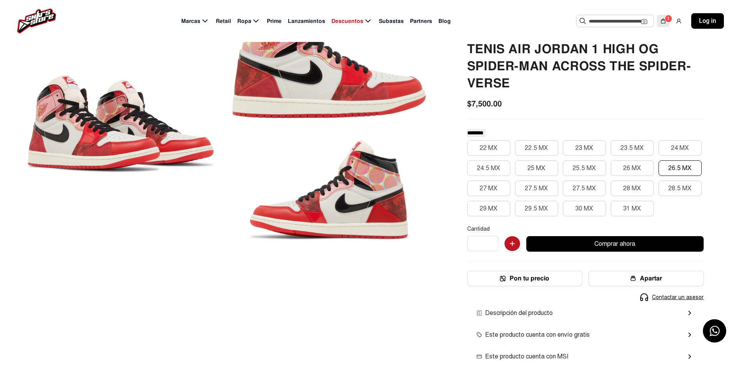 This screenshot has width=741, height=367. What do you see at coordinates (347, 21) in the screenshot?
I see `span: Descuentos` at bounding box center [347, 21].